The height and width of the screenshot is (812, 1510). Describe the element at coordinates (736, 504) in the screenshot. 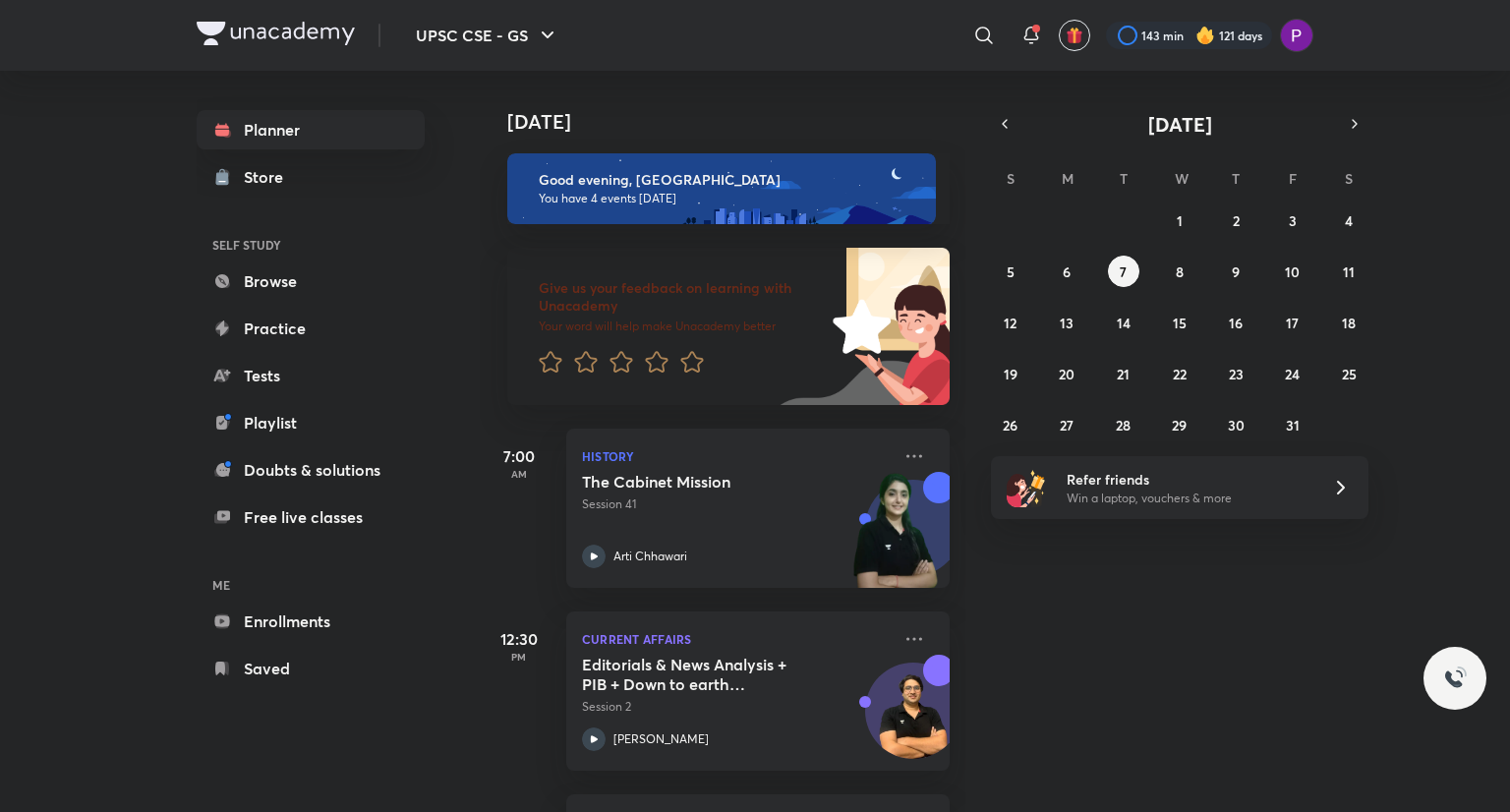

I see `p: Session 41` at that location.